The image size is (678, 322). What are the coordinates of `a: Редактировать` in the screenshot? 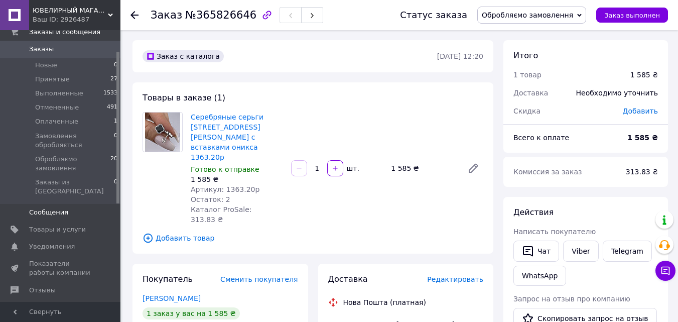 It's located at (473, 168).